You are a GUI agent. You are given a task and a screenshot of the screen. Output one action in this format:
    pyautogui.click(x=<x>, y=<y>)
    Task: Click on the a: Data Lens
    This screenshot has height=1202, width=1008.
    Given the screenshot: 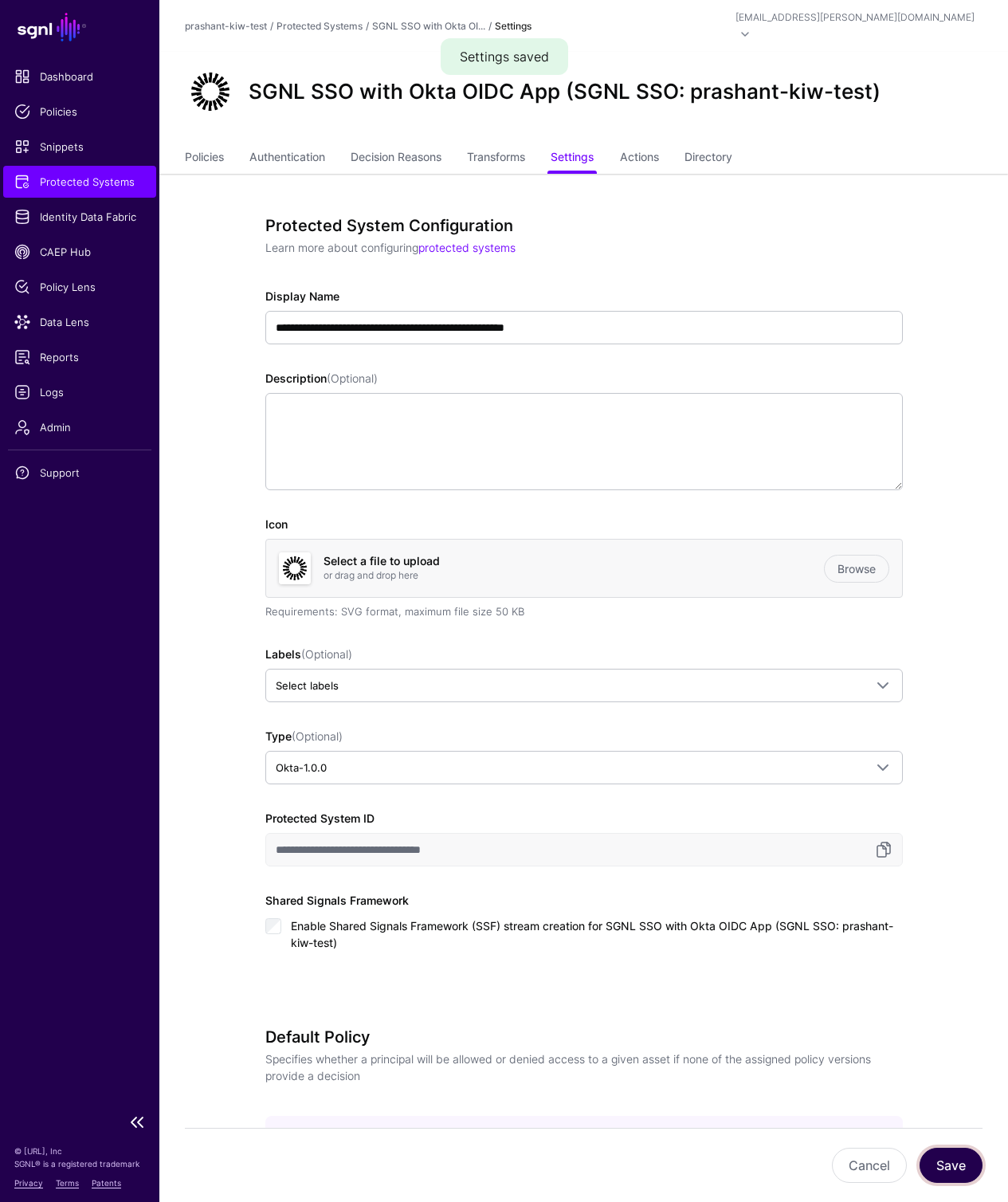 What is the action you would take?
    pyautogui.click(x=80, y=322)
    